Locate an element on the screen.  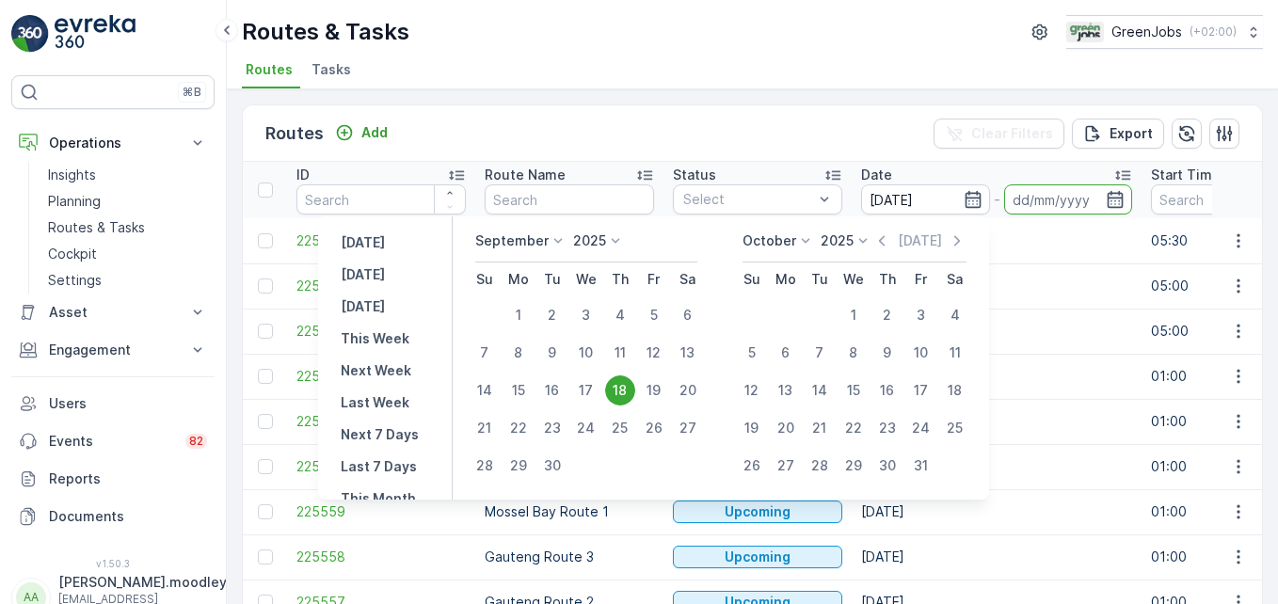
div: 14 is located at coordinates (820, 391).